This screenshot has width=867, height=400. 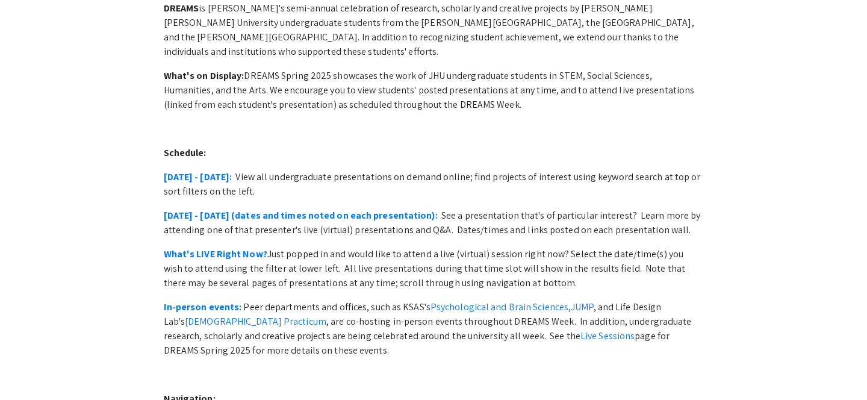 What do you see at coordinates (204, 75) in the screenshot?
I see `strong: What's on Display:` at bounding box center [204, 75].